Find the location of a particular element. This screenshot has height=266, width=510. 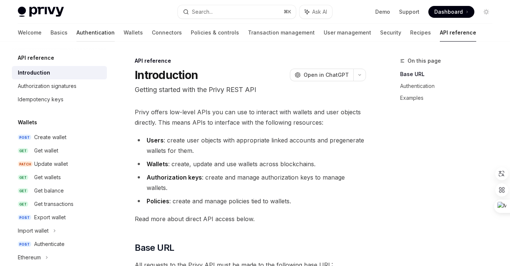

span: PATCH is located at coordinates (25, 164).